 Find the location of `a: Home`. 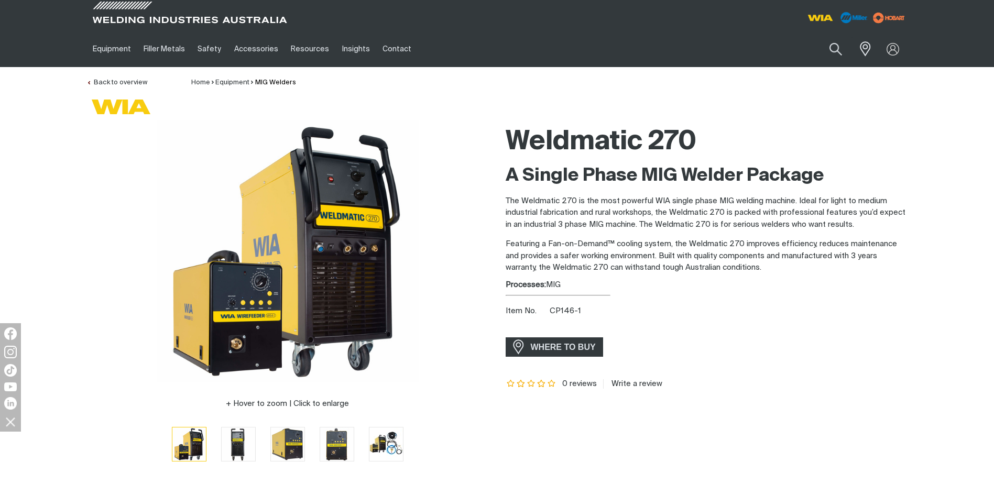

a: Home is located at coordinates (201, 82).